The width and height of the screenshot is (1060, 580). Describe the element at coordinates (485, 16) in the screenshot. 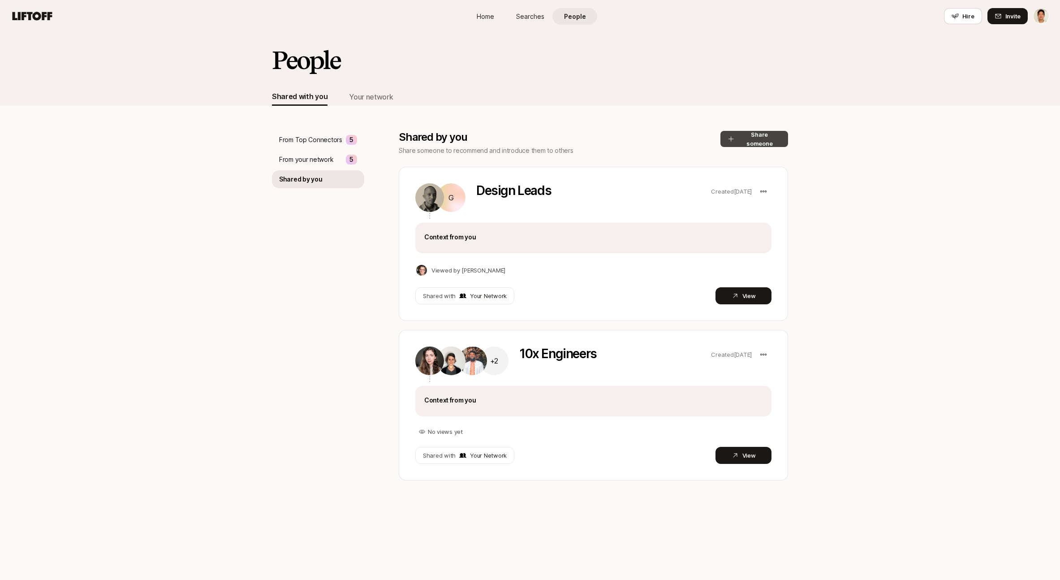

I see `a: Home` at that location.